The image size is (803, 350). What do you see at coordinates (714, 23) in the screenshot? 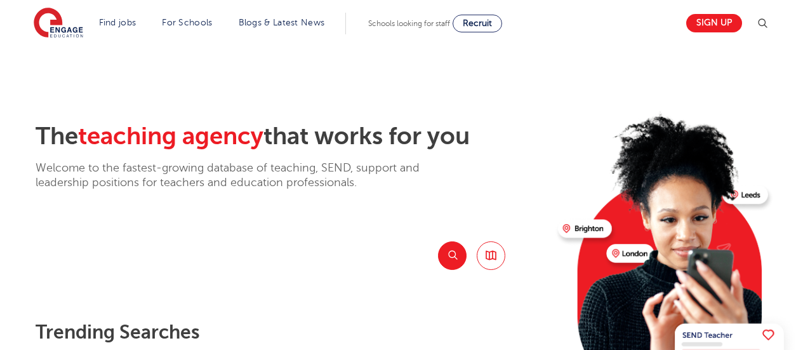
I see `a: Sign up` at bounding box center [714, 23].